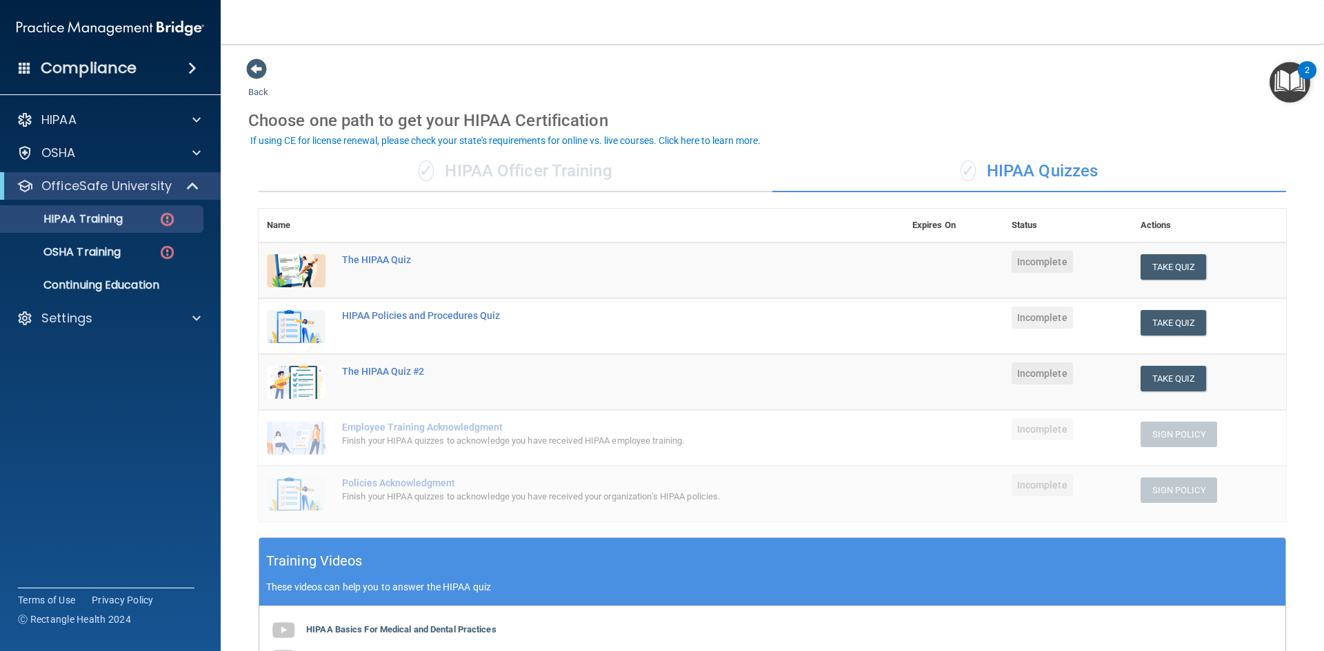  What do you see at coordinates (123, 600) in the screenshot?
I see `a: Privacy Policy` at bounding box center [123, 600].